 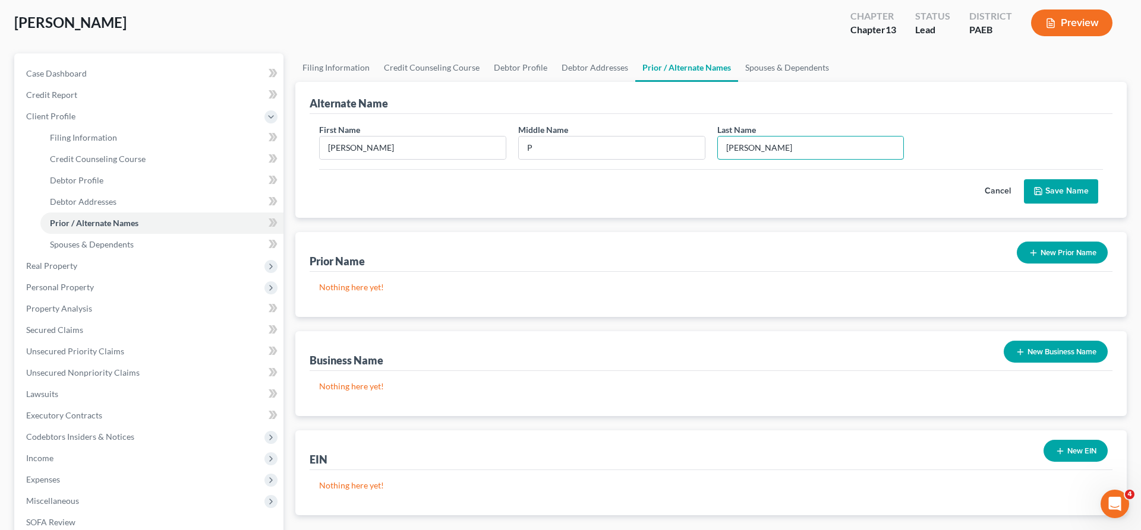 What do you see at coordinates (150, 394) in the screenshot?
I see `a: Lawsuits` at bounding box center [150, 394].